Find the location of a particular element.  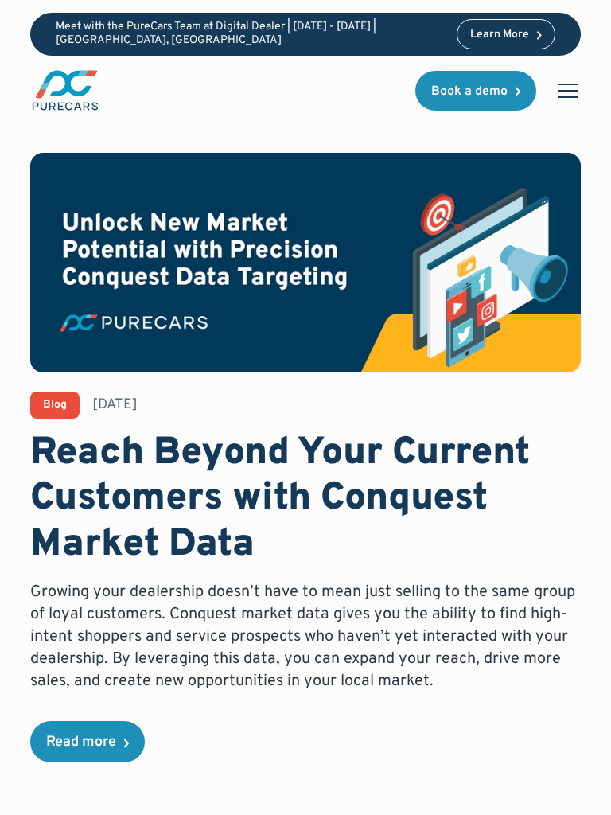

div: Learn More is located at coordinates (500, 35).